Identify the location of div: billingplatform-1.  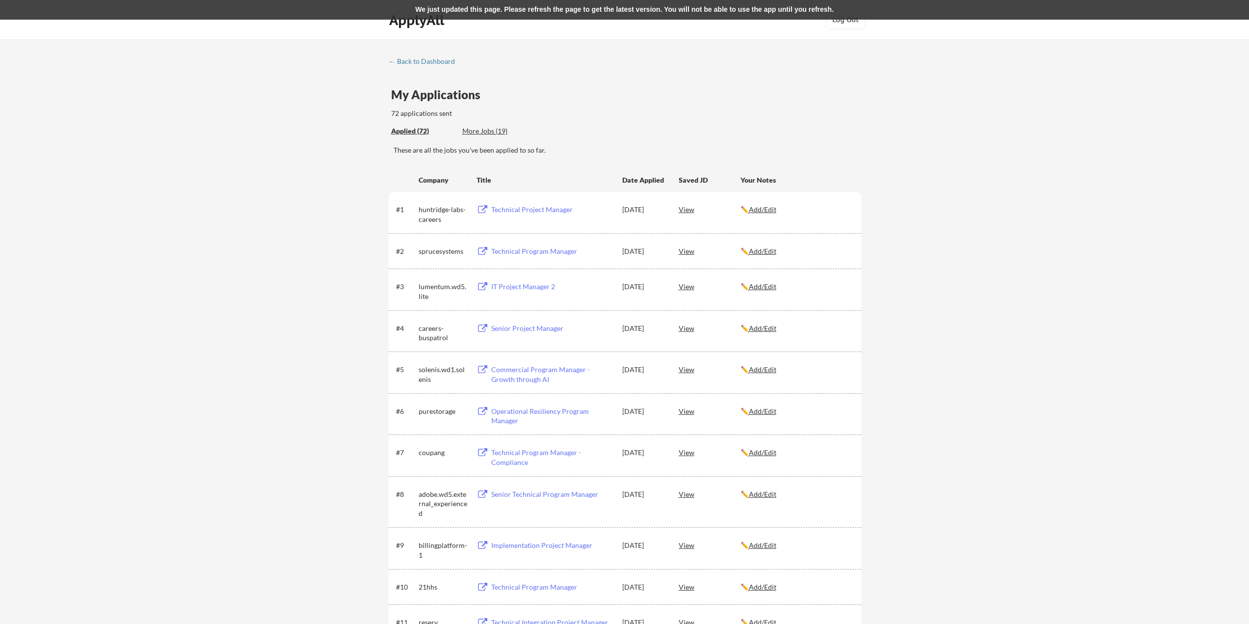
(443, 550).